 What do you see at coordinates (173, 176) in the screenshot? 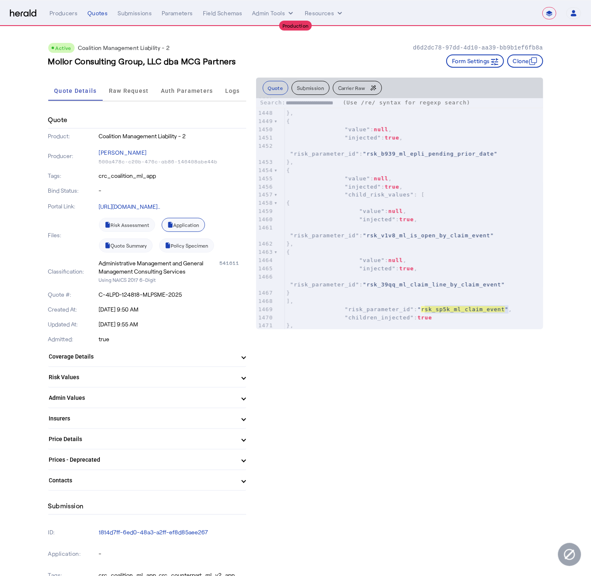
I see `p: crc_coalition_ml_app` at bounding box center [173, 176].